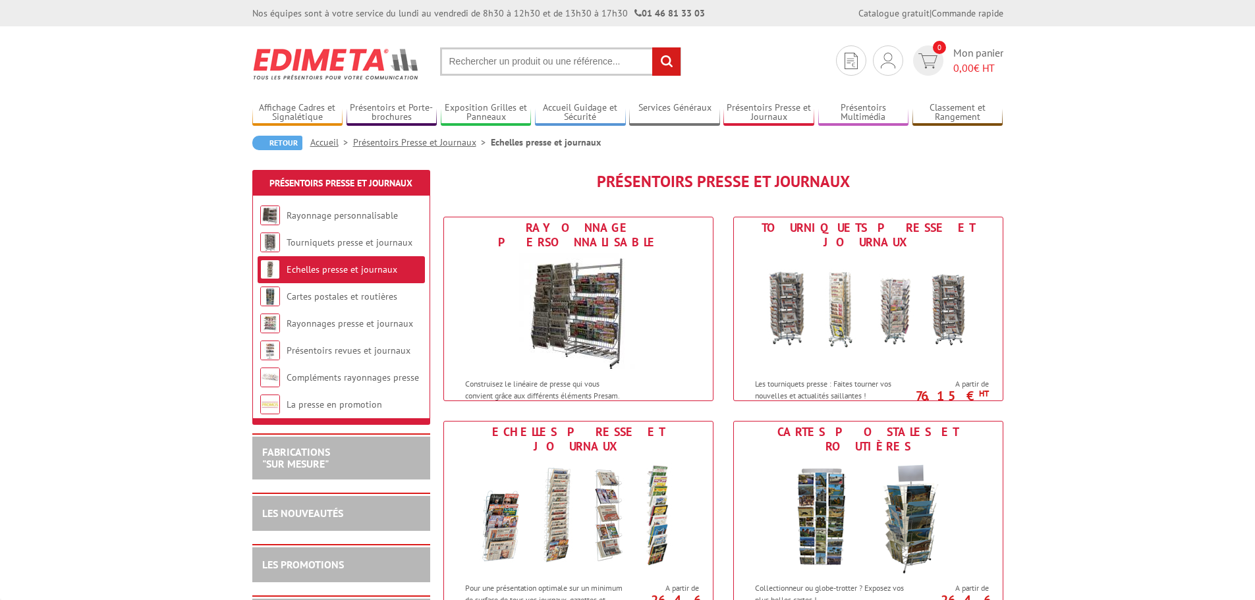 This screenshot has height=600, width=1255. Describe the element at coordinates (952, 396) in the screenshot. I see `p: 76.15 €` at that location.